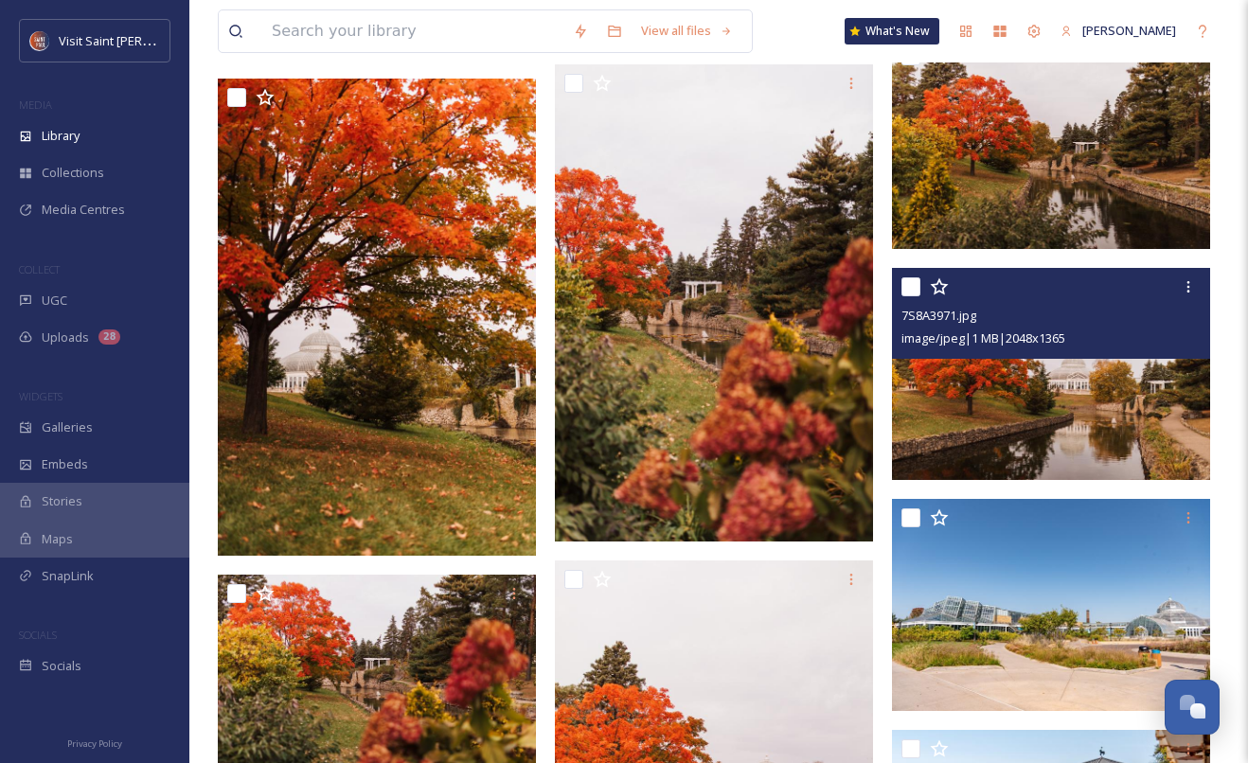 This screenshot has width=1248, height=763. What do you see at coordinates (38, 634) in the screenshot?
I see `span: SOCIALS` at bounding box center [38, 634].